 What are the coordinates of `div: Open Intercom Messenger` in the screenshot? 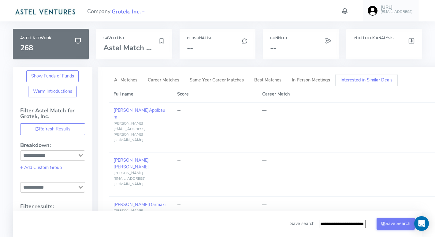 It's located at (422, 223).